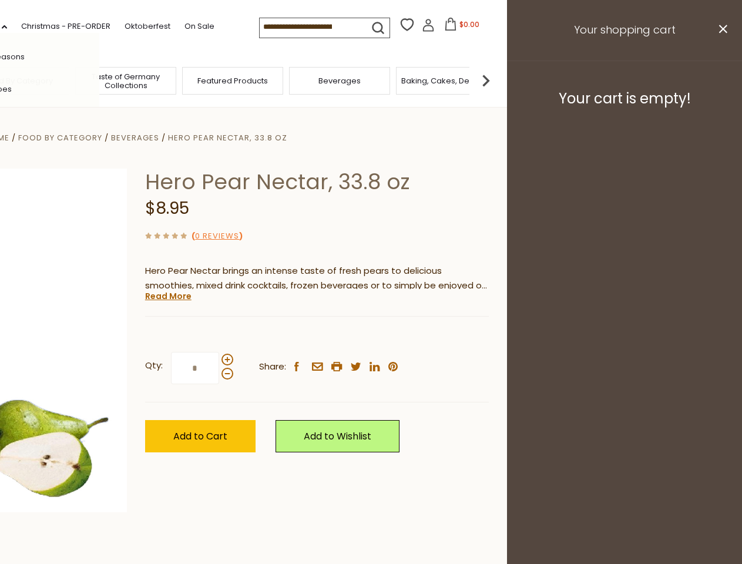 Image resolution: width=742 pixels, height=564 pixels. I want to click on a: Hero Pear Nectar, 33.8 oz, so click(228, 138).